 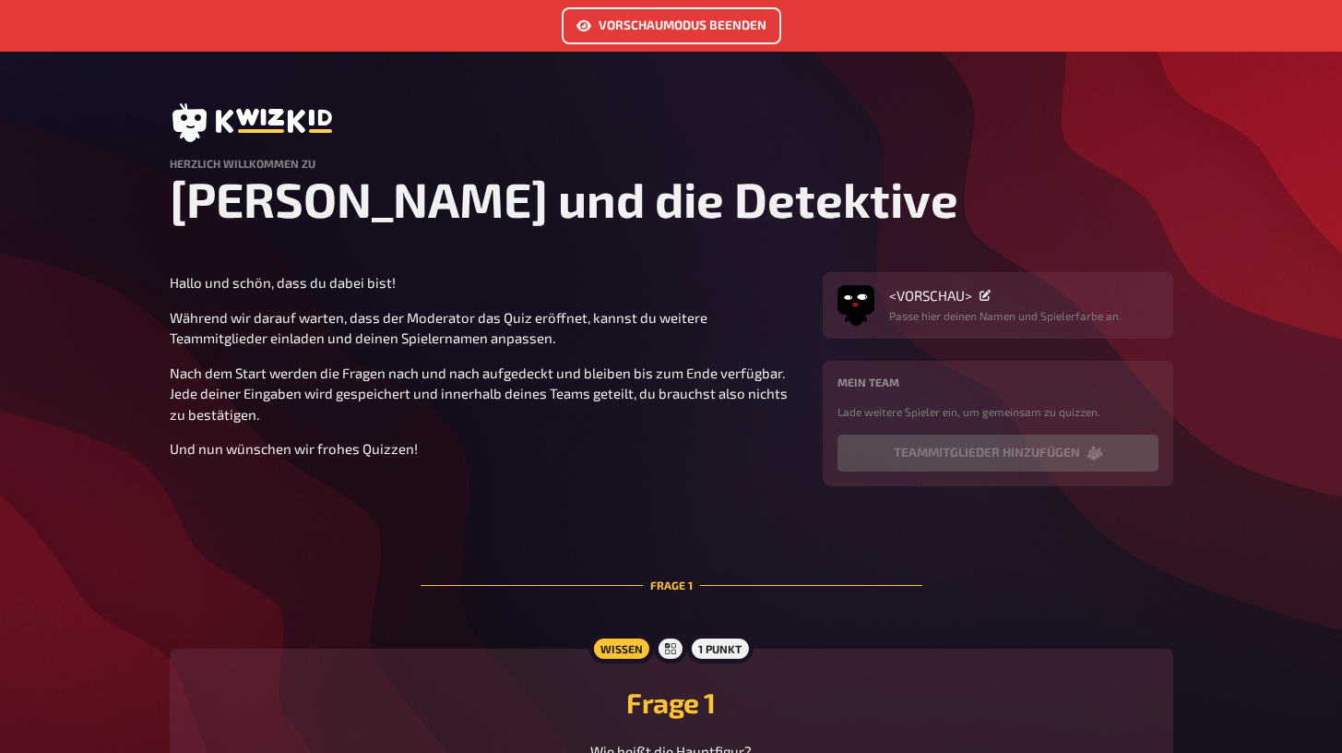 I want to click on h4: Mein Team, so click(x=998, y=382).